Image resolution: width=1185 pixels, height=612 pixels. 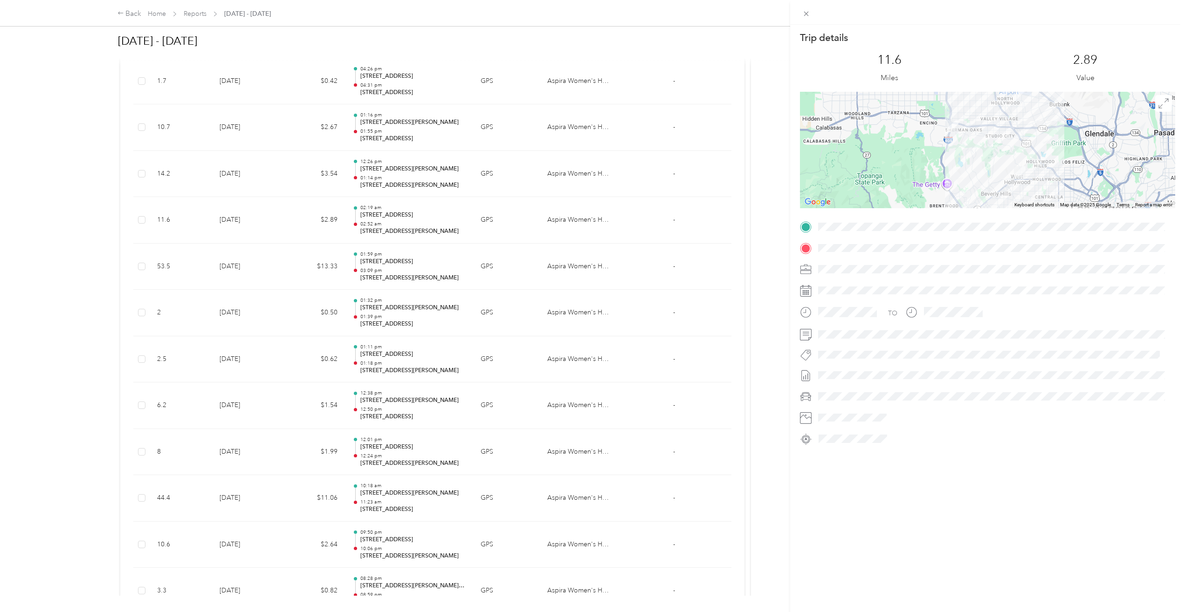 I want to click on a: Open this area in Google Maps (opens a new window), so click(x=817, y=202).